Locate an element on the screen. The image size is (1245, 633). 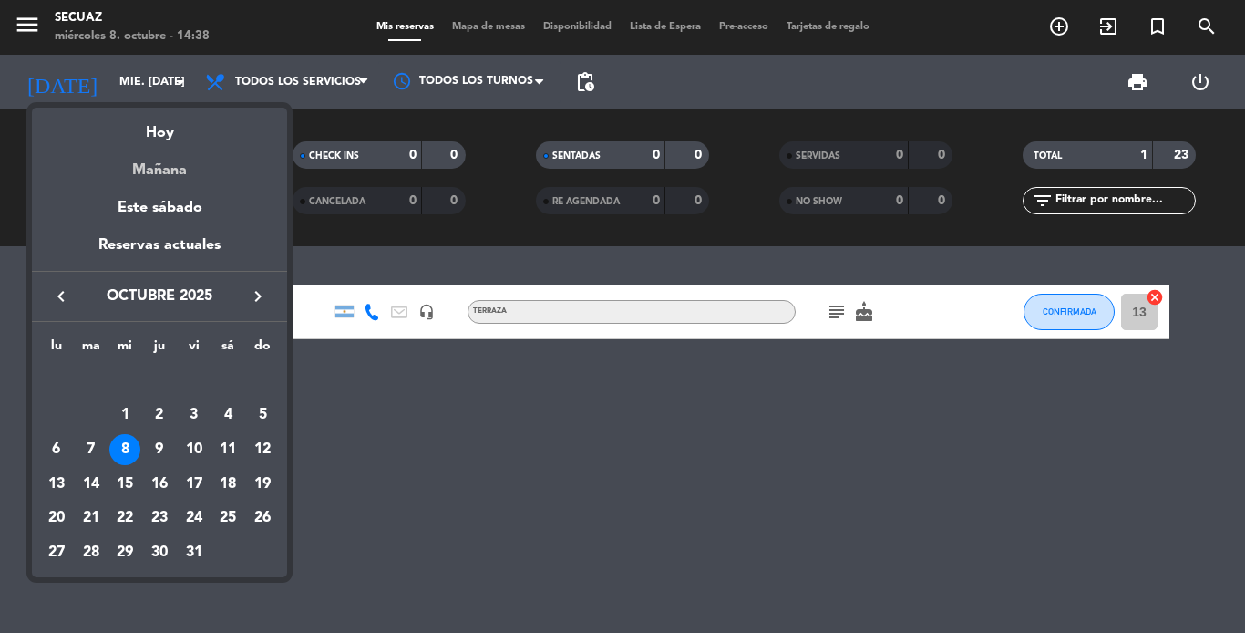
button: keyboard_arrow_right is located at coordinates (258, 296).